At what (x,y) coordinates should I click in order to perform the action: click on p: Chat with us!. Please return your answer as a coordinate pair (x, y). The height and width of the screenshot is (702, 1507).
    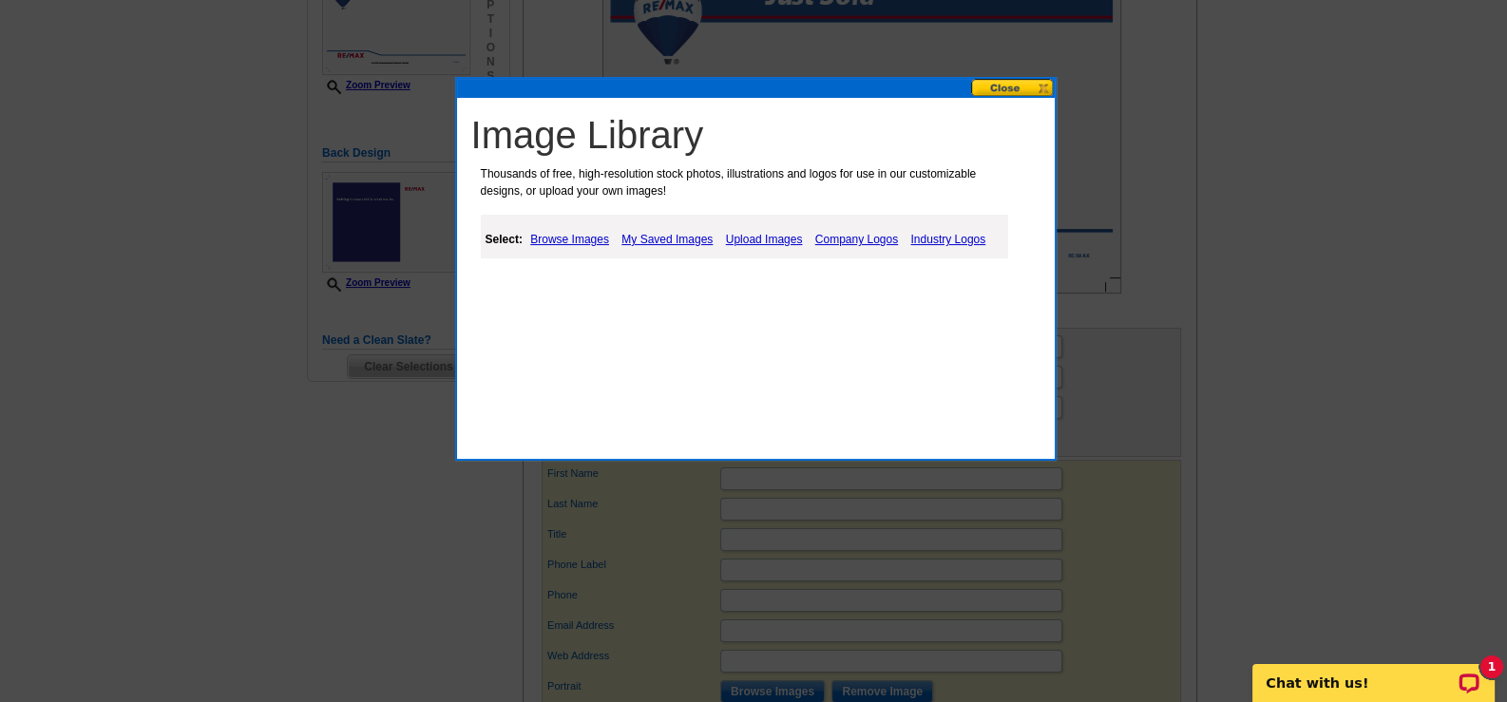
    Looking at the image, I should click on (121, 41).